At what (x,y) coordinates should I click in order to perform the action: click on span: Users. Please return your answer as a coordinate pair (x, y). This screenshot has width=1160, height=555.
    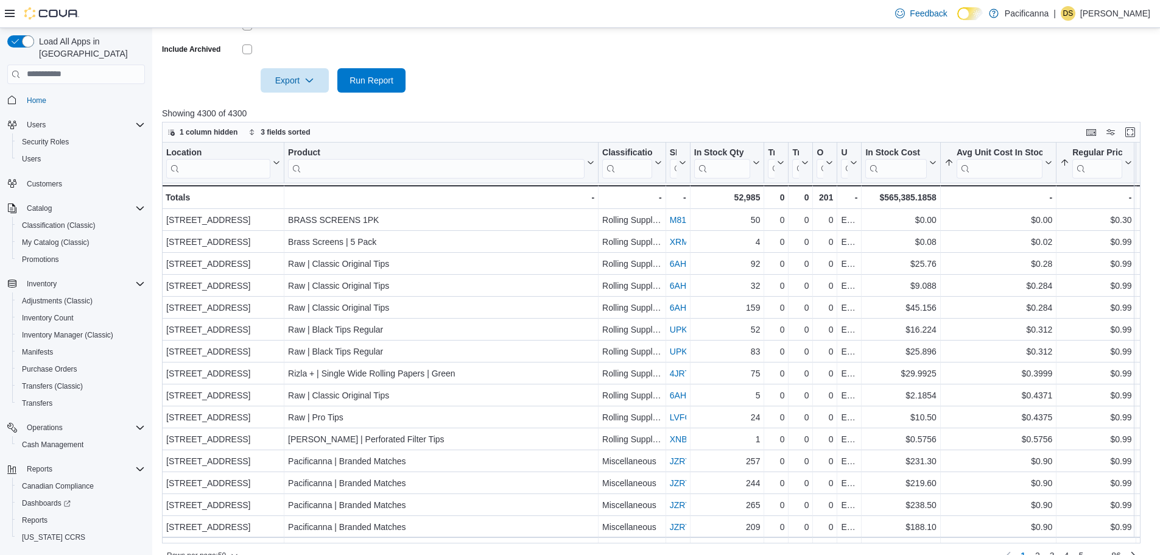
    Looking at the image, I should click on (81, 159).